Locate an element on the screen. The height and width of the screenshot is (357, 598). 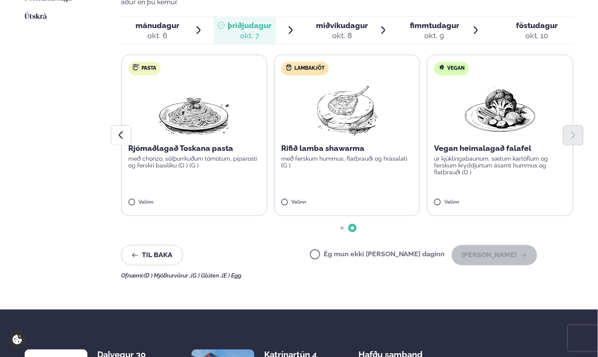
div: okt. 9 is located at coordinates (435, 36).